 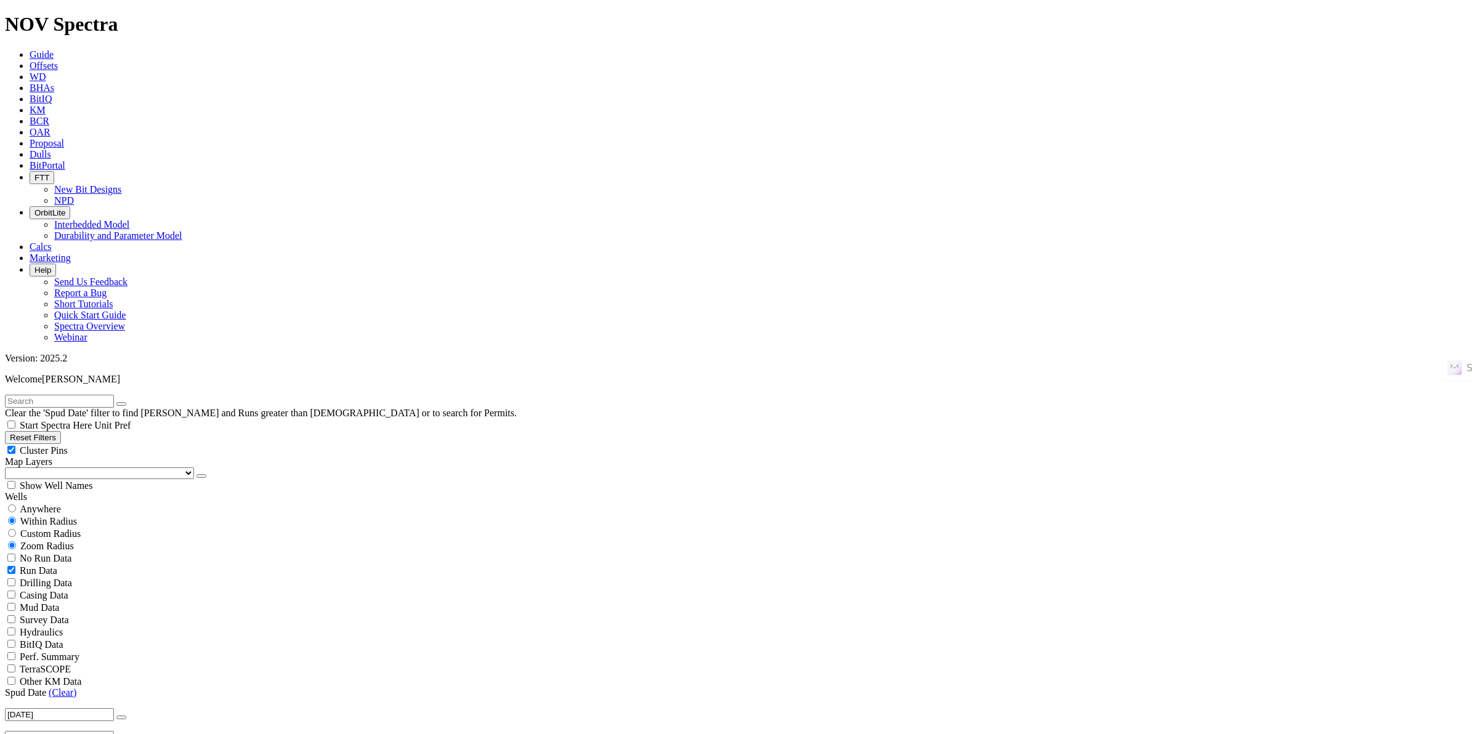 I want to click on a: BHAs, so click(x=42, y=87).